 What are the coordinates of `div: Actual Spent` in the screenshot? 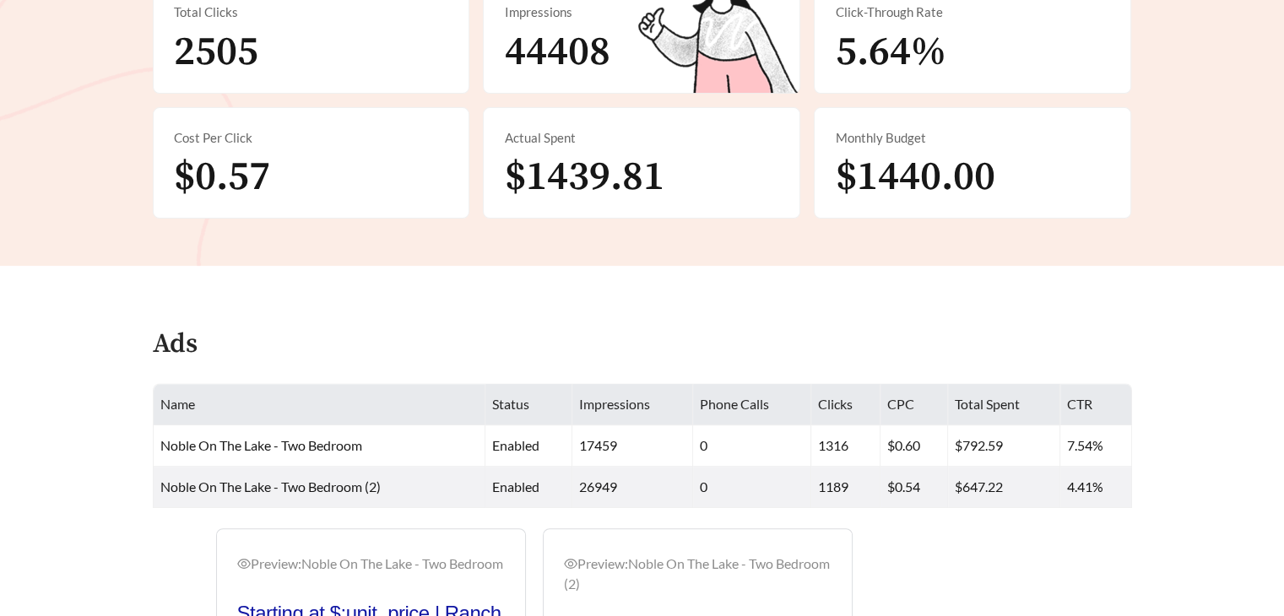 It's located at (642, 138).